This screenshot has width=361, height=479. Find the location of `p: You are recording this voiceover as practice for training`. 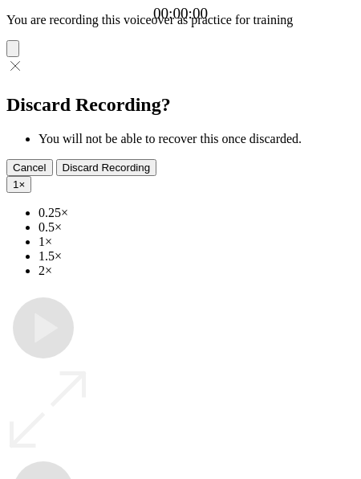

p: You are recording this voiceover as practice for training is located at coordinates (181, 20).